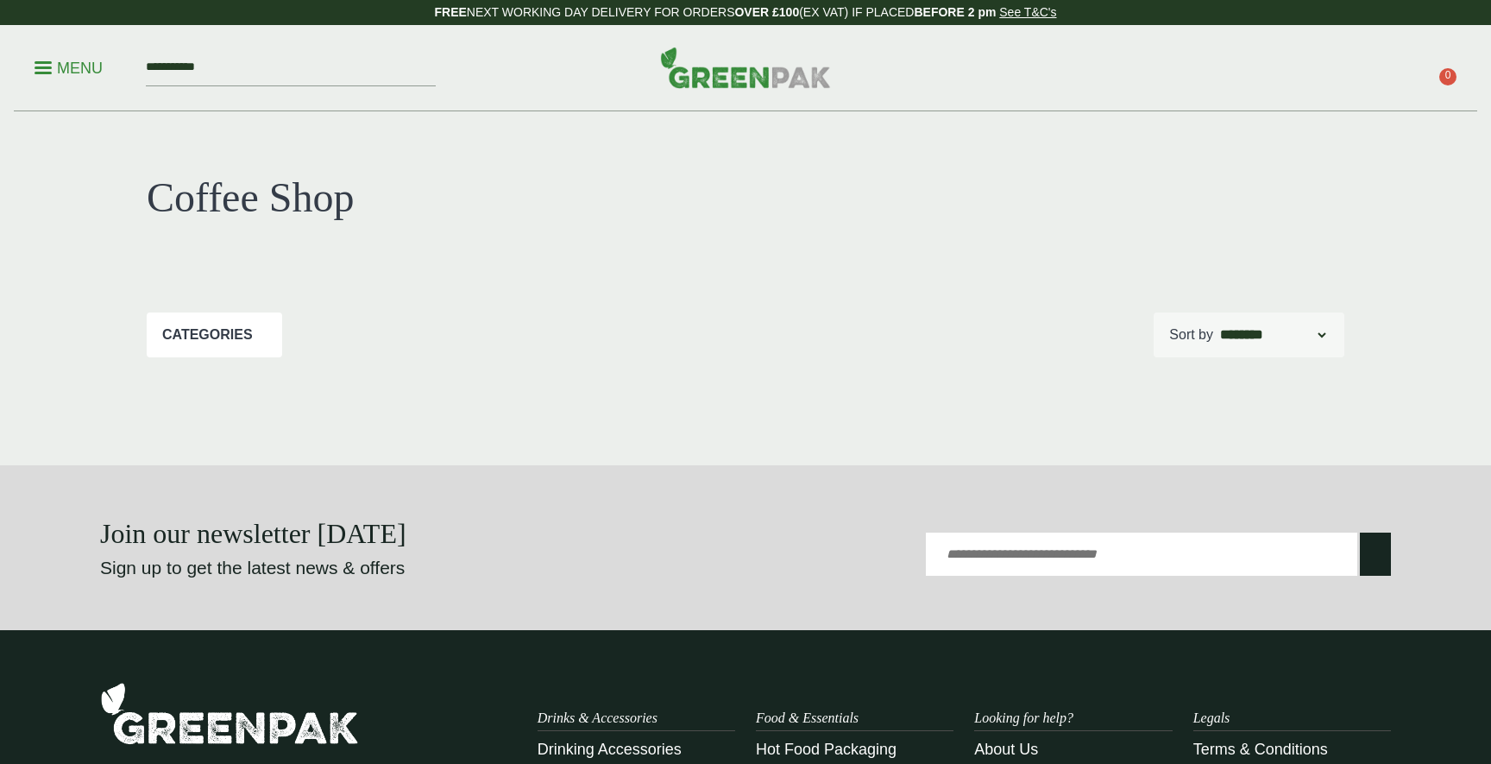 The width and height of the screenshot is (1491, 764). Describe the element at coordinates (826, 749) in the screenshot. I see `a: Hot Food Packaging` at that location.